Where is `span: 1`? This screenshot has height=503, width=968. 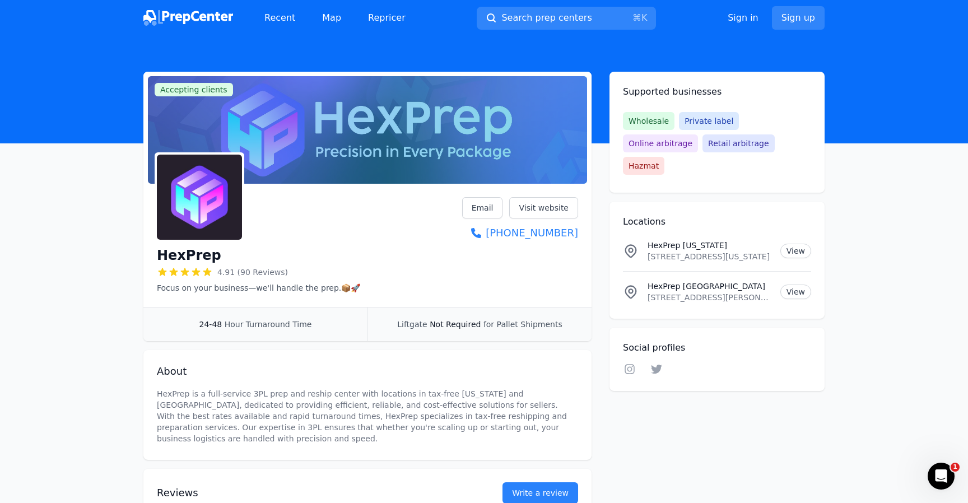 span: 1 is located at coordinates (955, 467).